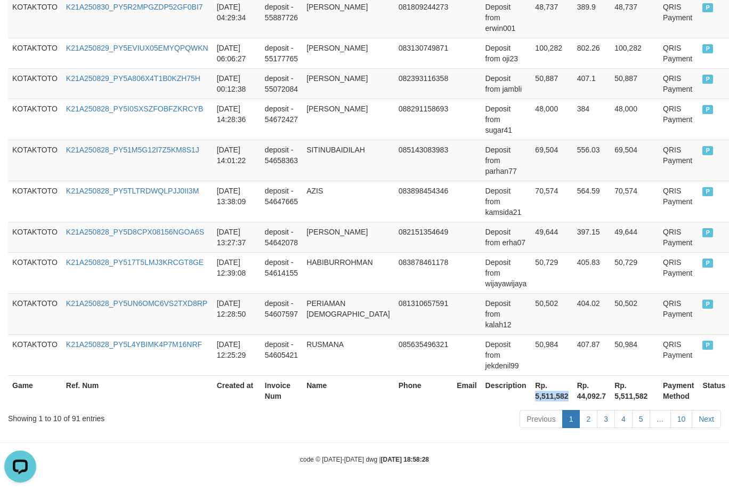 The width and height of the screenshot is (729, 491). Describe the element at coordinates (135, 109) in the screenshot. I see `a: K21A250828_PY5I0SXSZFOBFZKRCYB` at that location.